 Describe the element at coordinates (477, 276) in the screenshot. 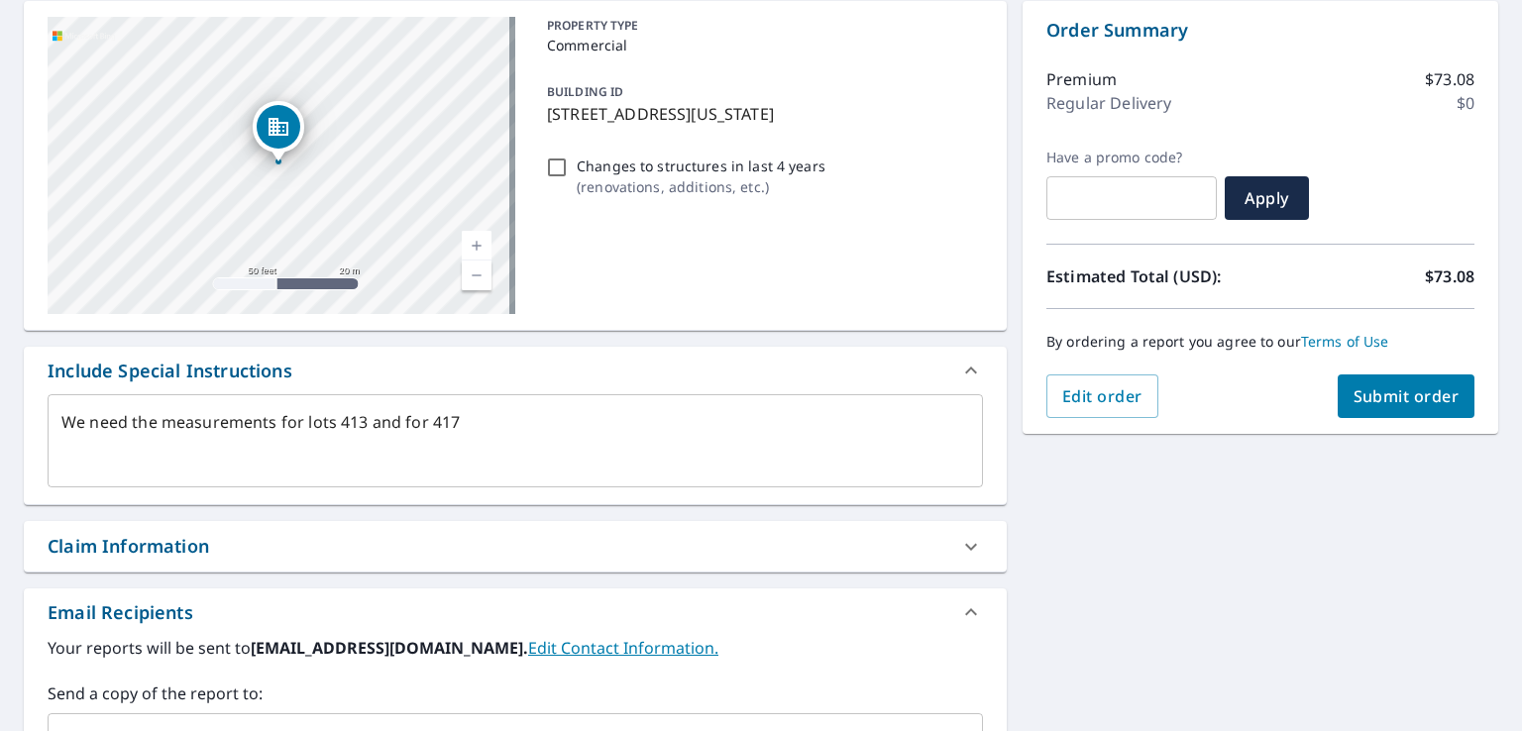

I see `a: Current Level 19, Zoom Out` at that location.